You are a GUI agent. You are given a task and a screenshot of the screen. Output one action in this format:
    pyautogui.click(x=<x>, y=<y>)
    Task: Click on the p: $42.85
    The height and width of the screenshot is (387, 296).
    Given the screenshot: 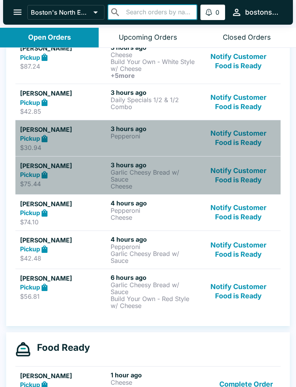 What is the action you would take?
    pyautogui.click(x=64, y=111)
    